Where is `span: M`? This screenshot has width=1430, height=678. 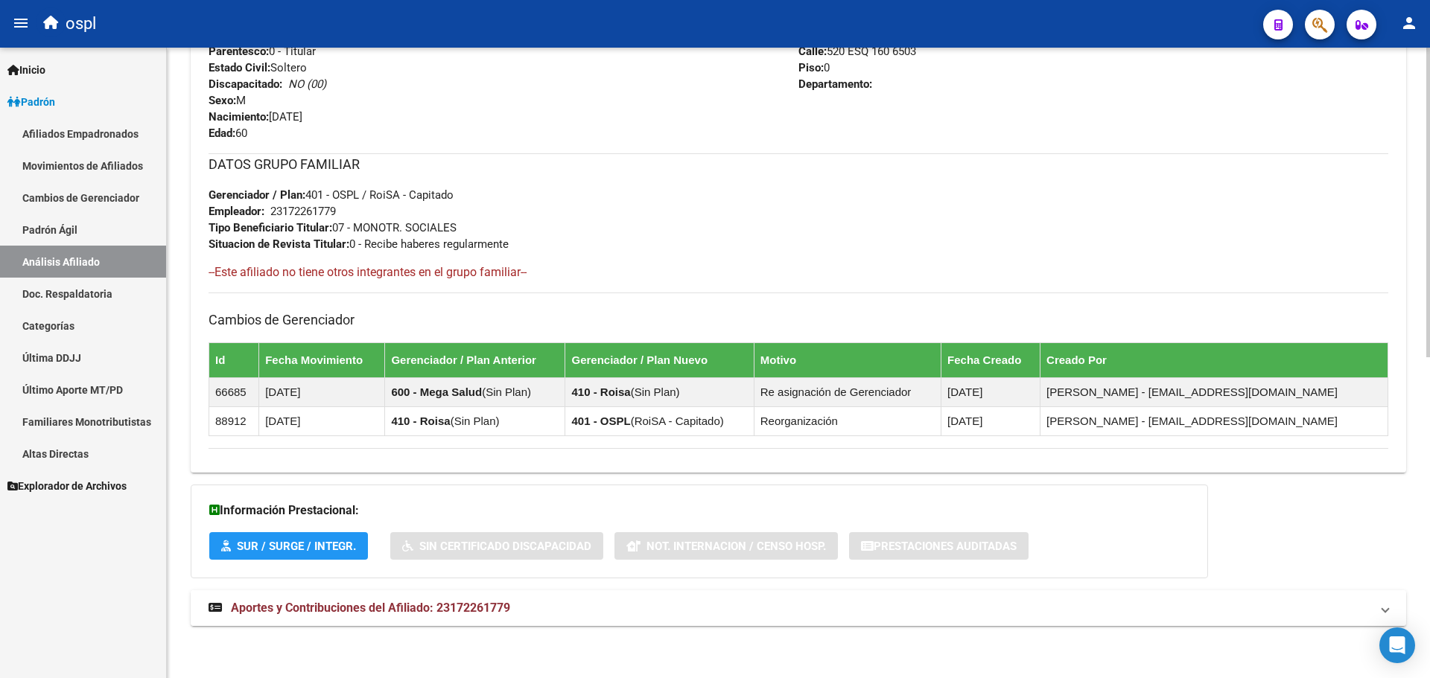
span: M is located at coordinates (227, 101).